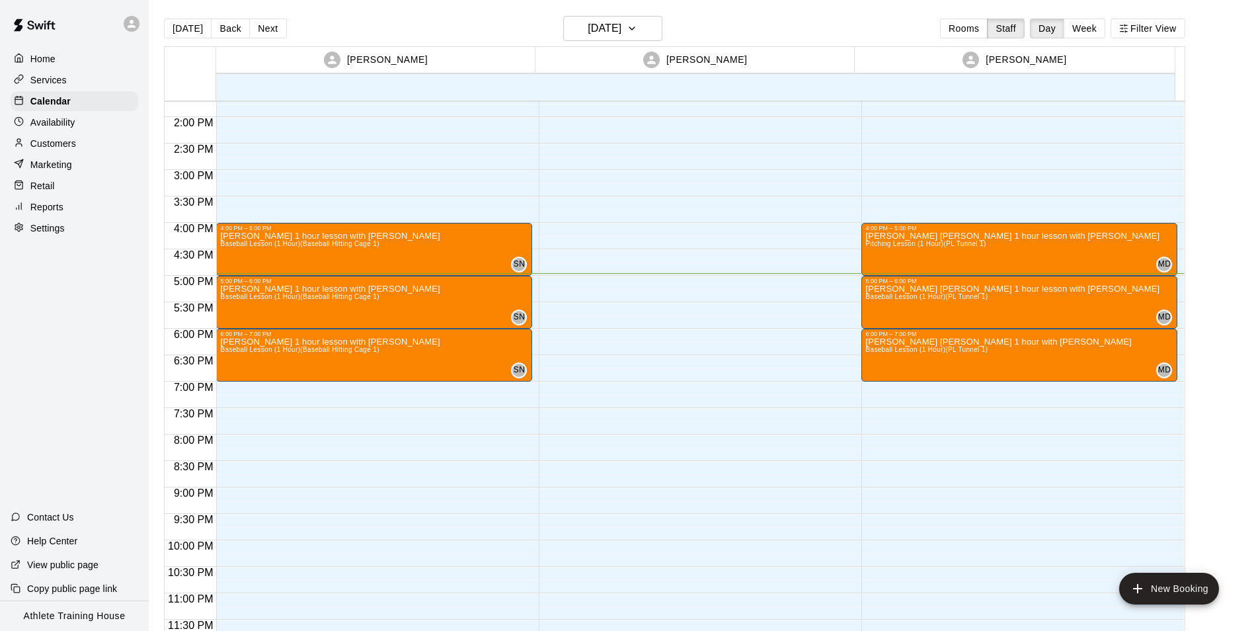 The width and height of the screenshot is (1254, 631). What do you see at coordinates (194, 149) in the screenshot?
I see `span: 2:30 PM` at bounding box center [194, 149].